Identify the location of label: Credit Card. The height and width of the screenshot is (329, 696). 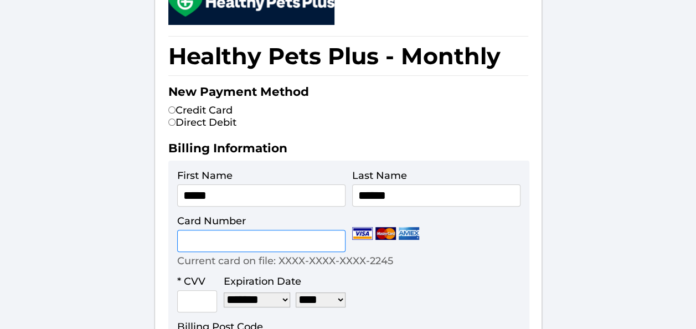
(200, 110).